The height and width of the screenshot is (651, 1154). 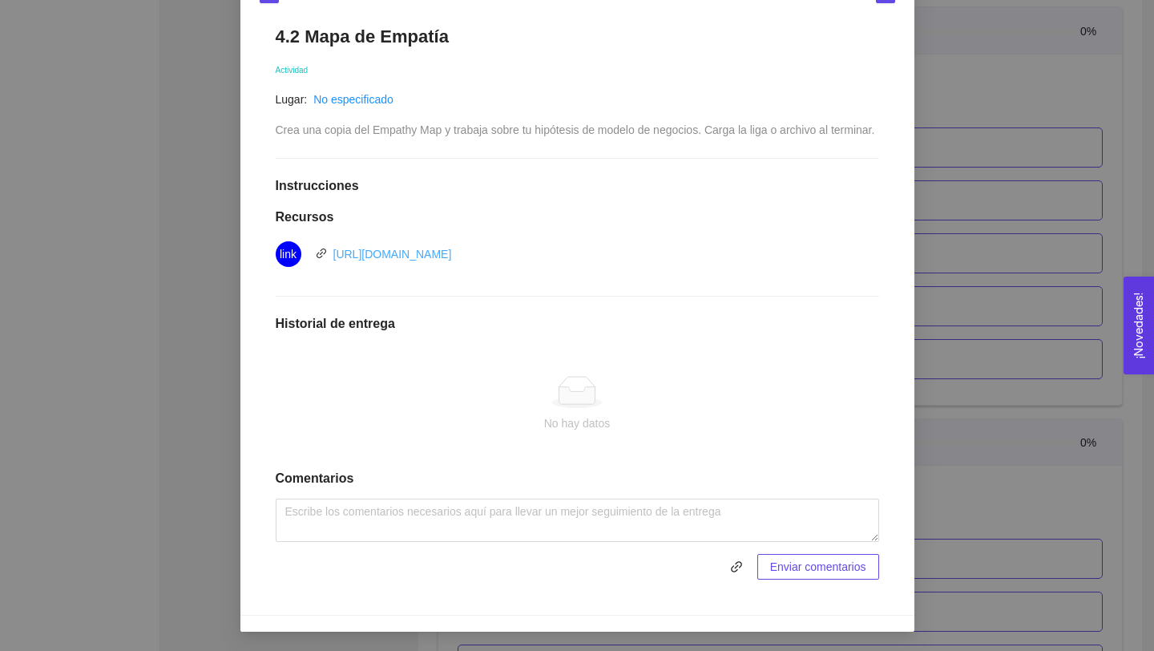 I want to click on button: link, so click(x=737, y=567).